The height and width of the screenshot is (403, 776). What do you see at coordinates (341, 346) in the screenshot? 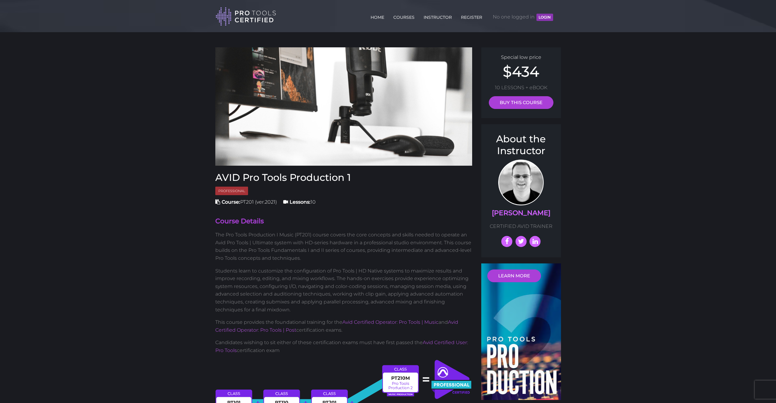
I see `a: Avid Certified User: Pro Tools` at bounding box center [341, 346].